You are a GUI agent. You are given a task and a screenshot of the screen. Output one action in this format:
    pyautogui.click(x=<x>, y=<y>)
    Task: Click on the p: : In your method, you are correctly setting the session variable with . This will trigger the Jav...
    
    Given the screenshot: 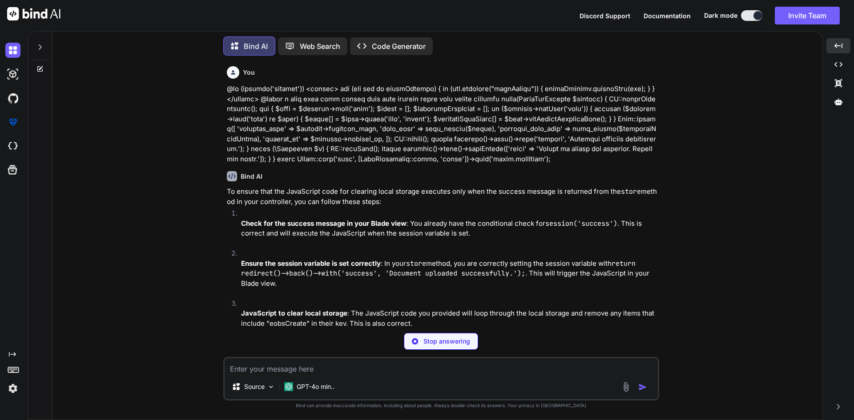 What is the action you would take?
    pyautogui.click(x=449, y=274)
    